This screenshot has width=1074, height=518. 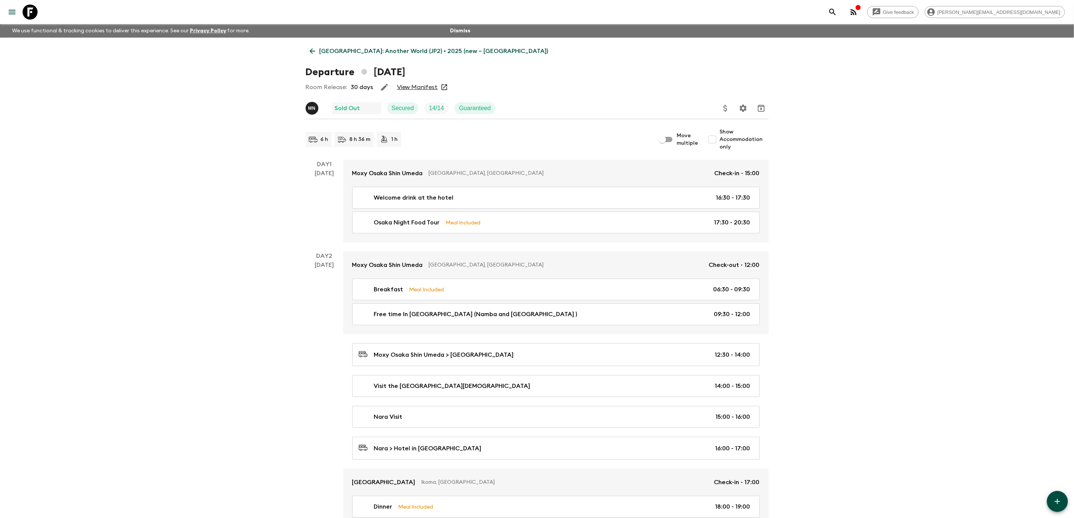 I want to click on a: Nara Visit15:00 - 16:00, so click(x=556, y=417).